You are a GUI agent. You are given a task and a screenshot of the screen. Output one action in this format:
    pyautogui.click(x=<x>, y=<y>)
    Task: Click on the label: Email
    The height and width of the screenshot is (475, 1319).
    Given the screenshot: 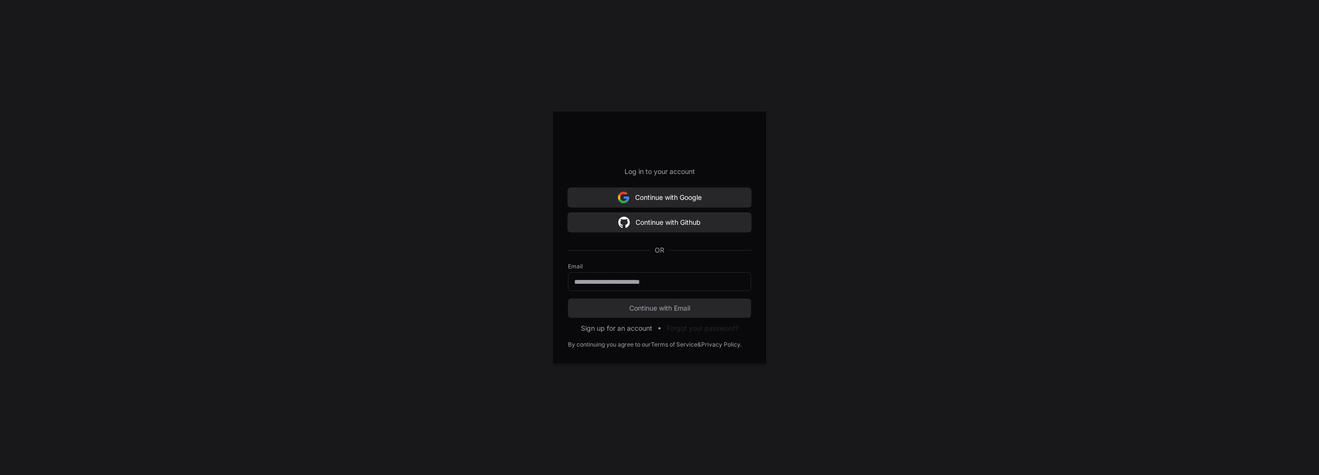 What is the action you would take?
    pyautogui.click(x=660, y=267)
    